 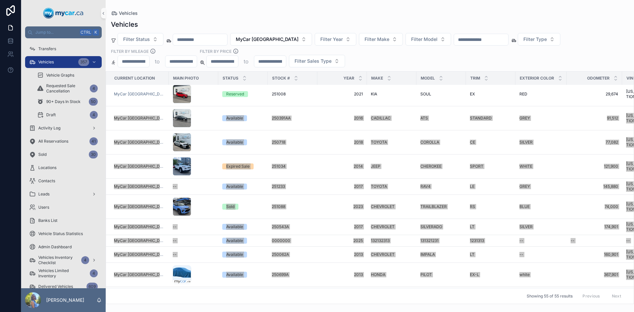 I want to click on a: RAV4, so click(x=441, y=186).